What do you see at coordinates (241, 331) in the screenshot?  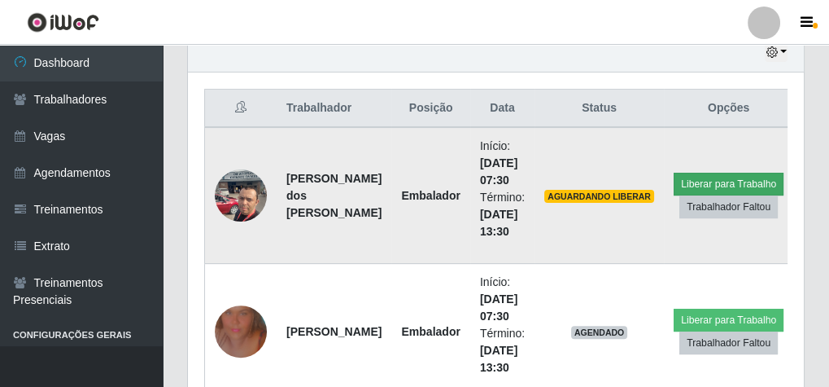 I see `img: 1750247138139.jpeg` at bounding box center [241, 331].